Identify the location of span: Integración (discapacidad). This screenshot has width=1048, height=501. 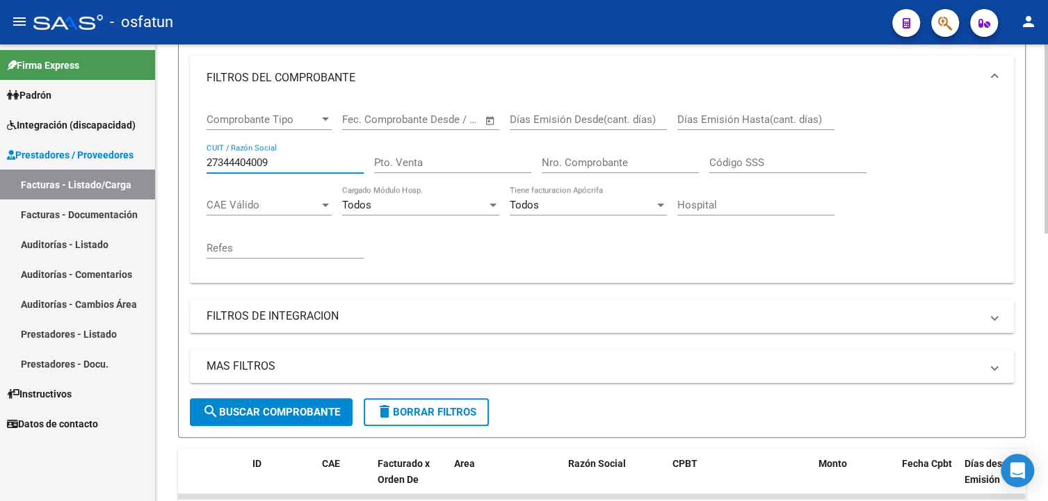
(71, 125).